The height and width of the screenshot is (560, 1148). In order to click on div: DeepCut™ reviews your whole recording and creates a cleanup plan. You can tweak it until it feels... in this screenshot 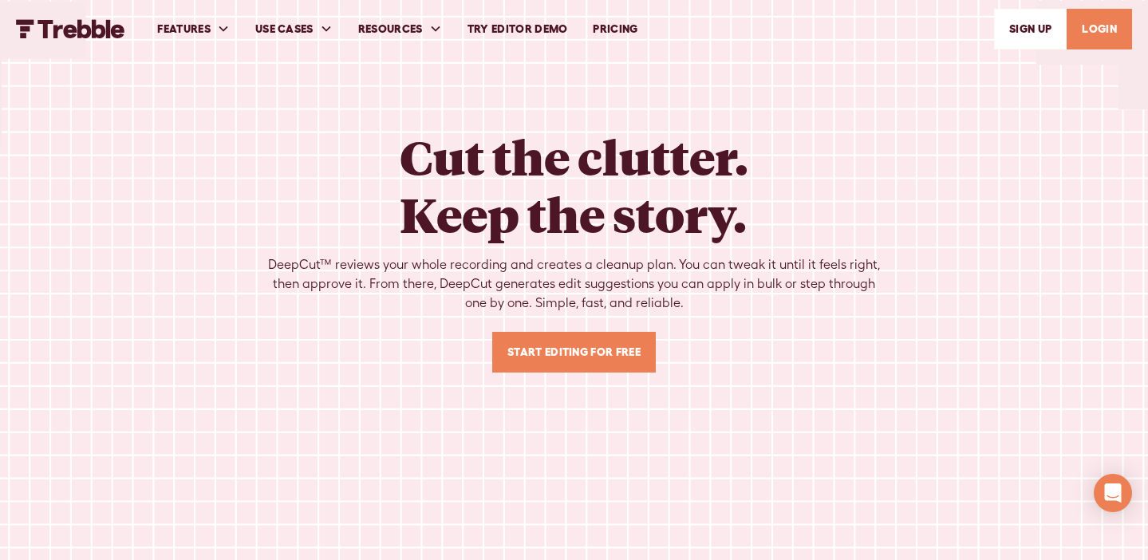, I will do `click(574, 284)`.